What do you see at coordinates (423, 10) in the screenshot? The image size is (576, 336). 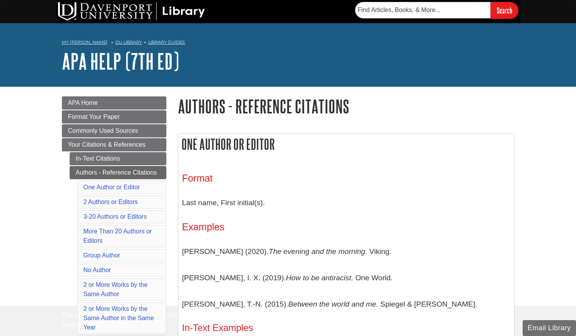 I see `input: Find Articles, Books, & More...` at bounding box center [423, 10].